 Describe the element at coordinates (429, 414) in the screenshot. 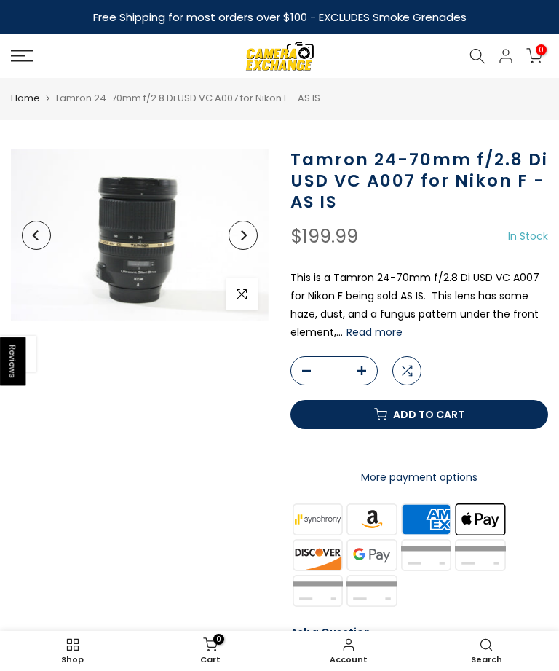

I see `span: Add to cart` at that location.